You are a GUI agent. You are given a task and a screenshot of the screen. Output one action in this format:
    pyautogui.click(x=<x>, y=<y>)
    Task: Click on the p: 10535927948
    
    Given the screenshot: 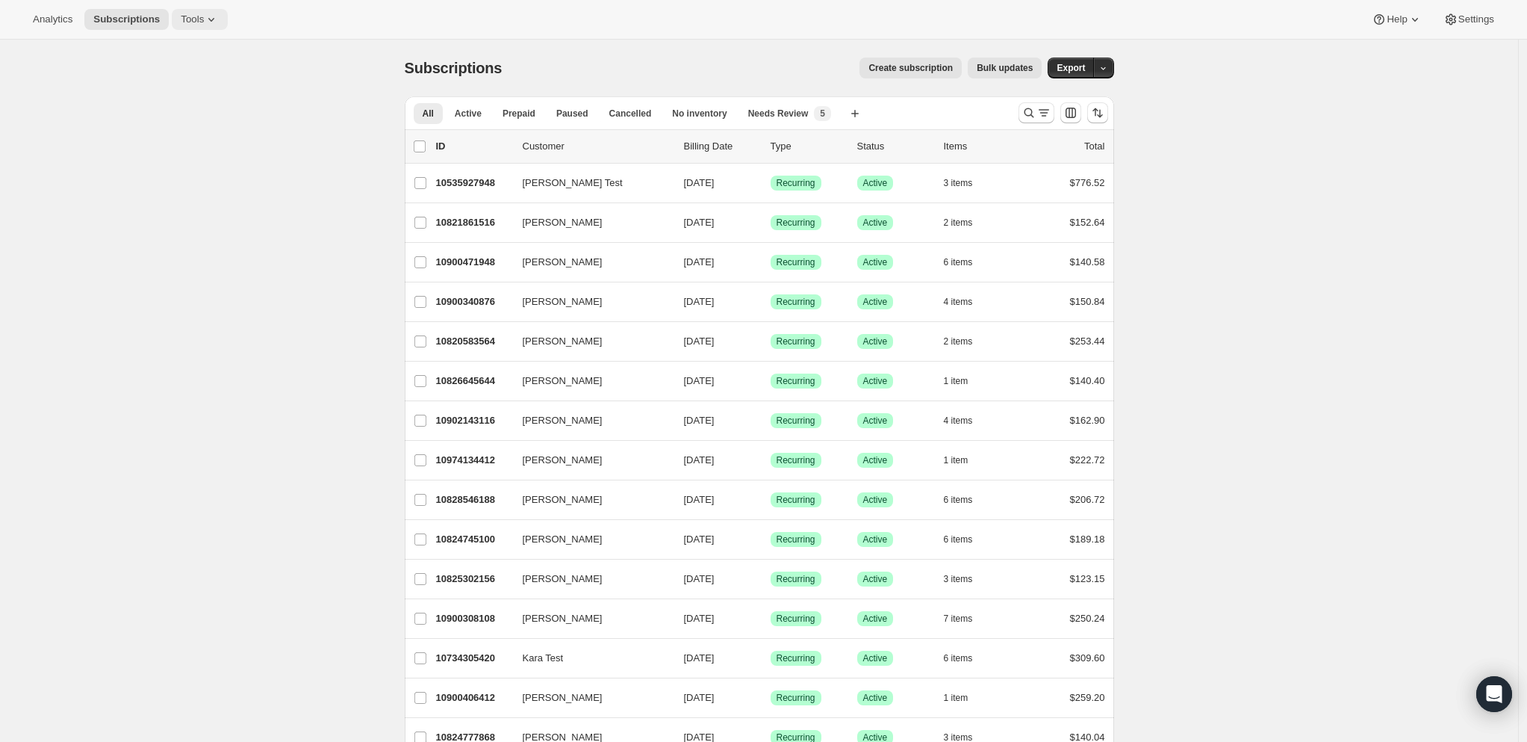 What is the action you would take?
    pyautogui.click(x=474, y=183)
    